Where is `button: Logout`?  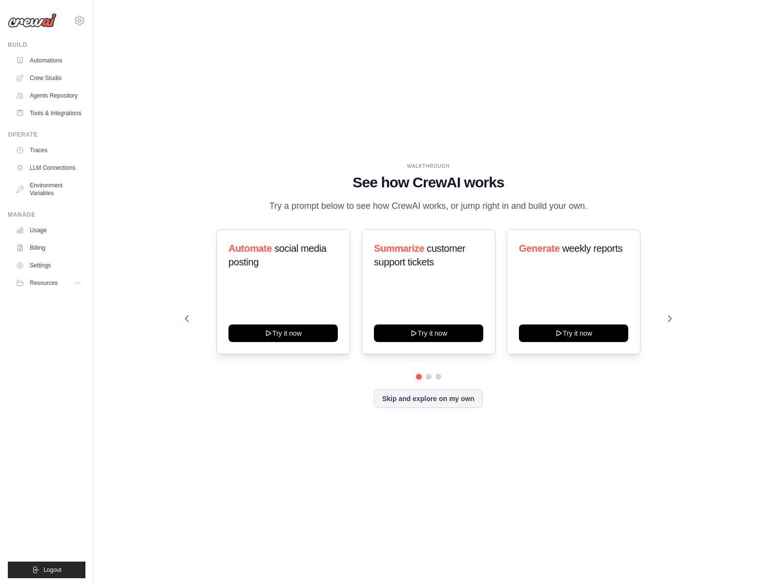
button: Logout is located at coordinates (46, 570).